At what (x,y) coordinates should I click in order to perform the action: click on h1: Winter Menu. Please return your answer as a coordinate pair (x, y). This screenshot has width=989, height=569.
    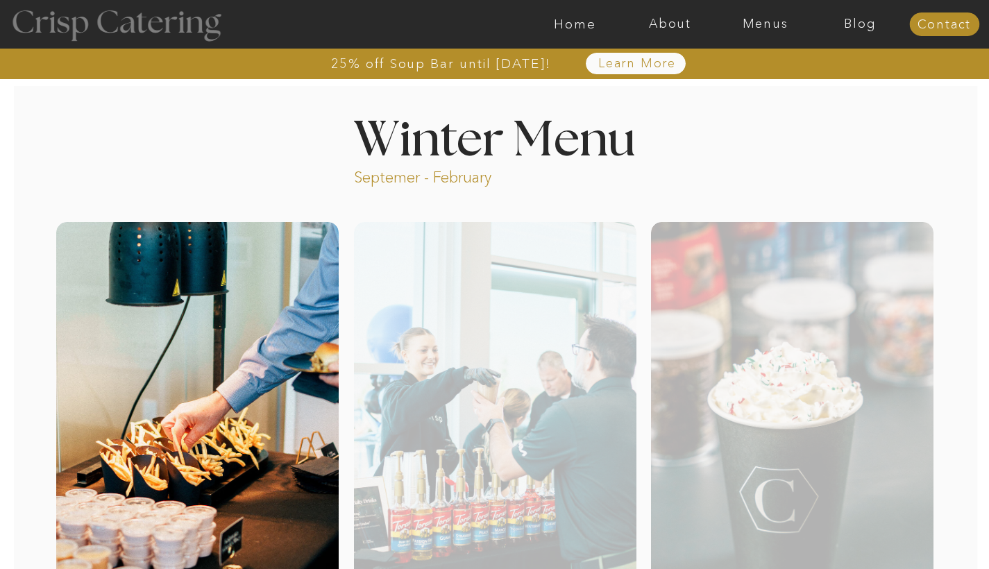
    Looking at the image, I should click on (495, 137).